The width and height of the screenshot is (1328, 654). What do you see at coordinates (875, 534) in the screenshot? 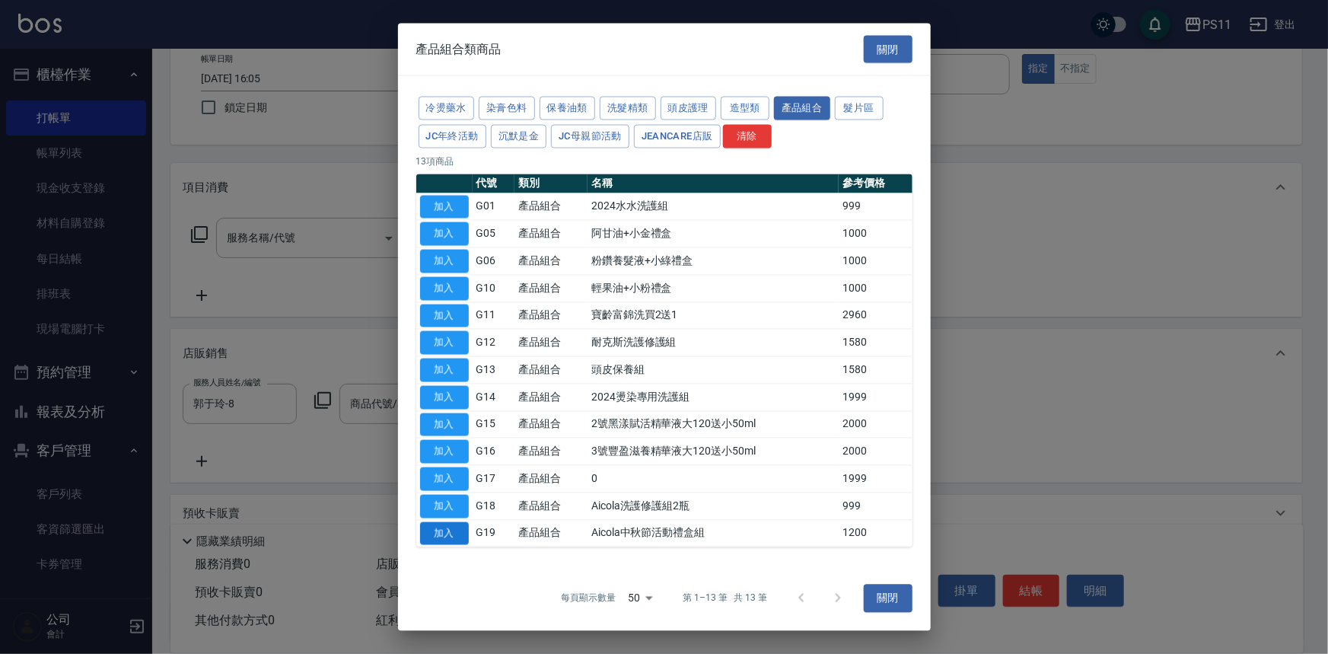
I see `td: 1200` at bounding box center [875, 534].